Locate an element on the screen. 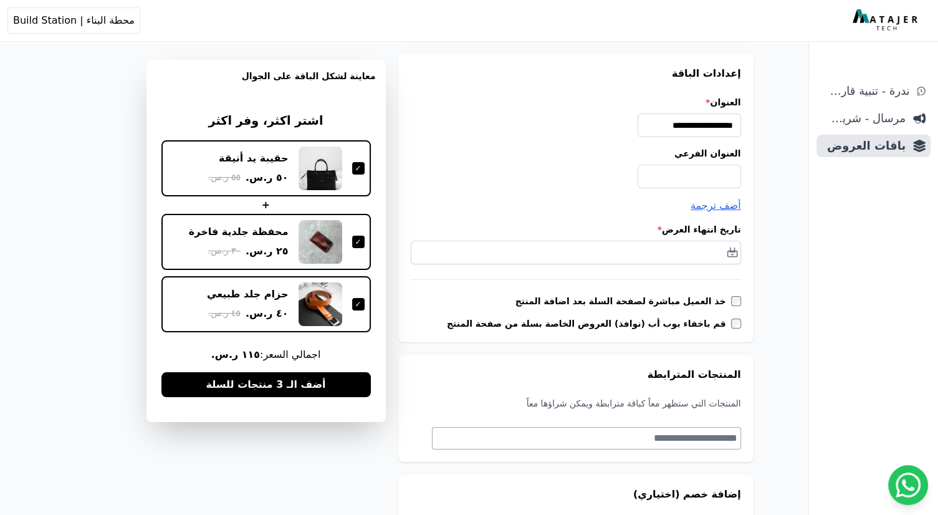  span: ٤٥ ر.س. is located at coordinates (224, 313).